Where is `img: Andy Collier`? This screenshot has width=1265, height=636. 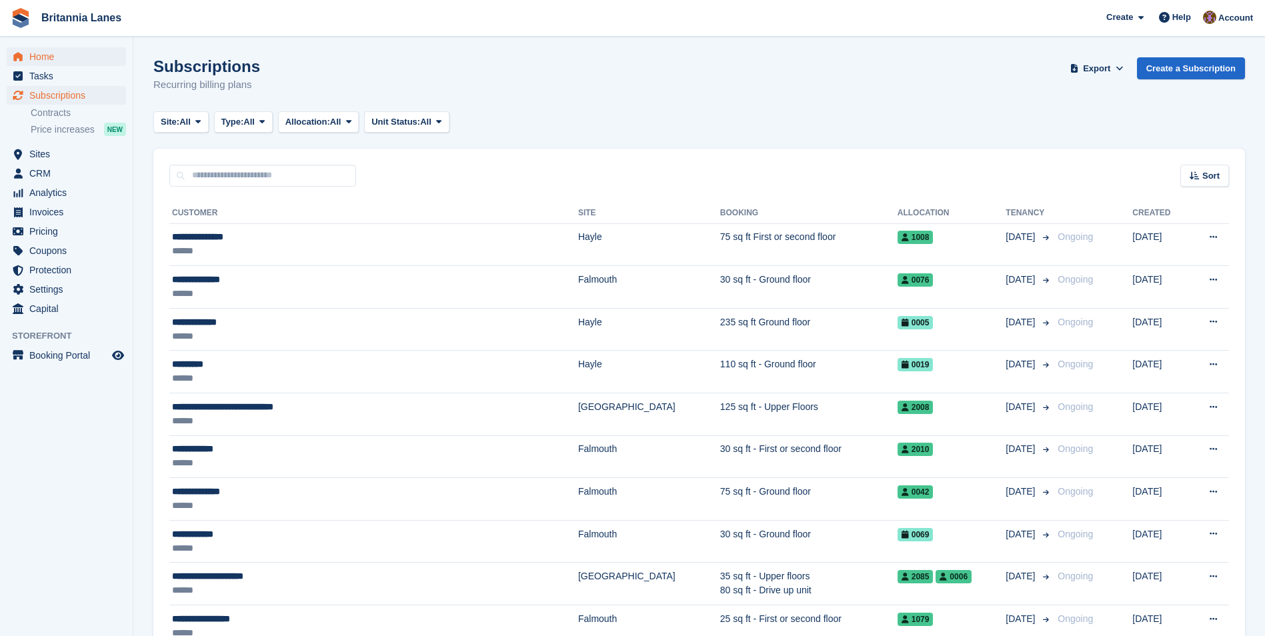 img: Andy Collier is located at coordinates (1209, 17).